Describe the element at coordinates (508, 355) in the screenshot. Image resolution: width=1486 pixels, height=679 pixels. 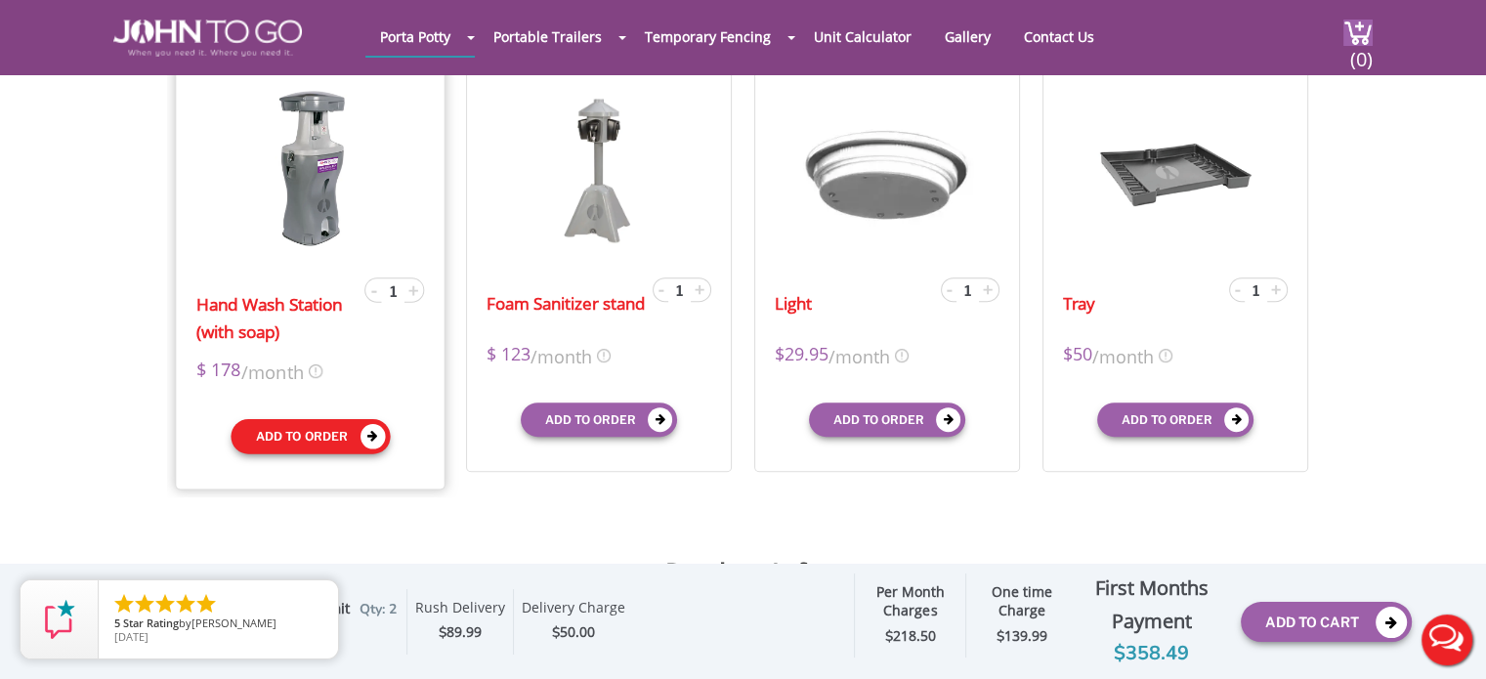
I see `span: $ 123` at that location.